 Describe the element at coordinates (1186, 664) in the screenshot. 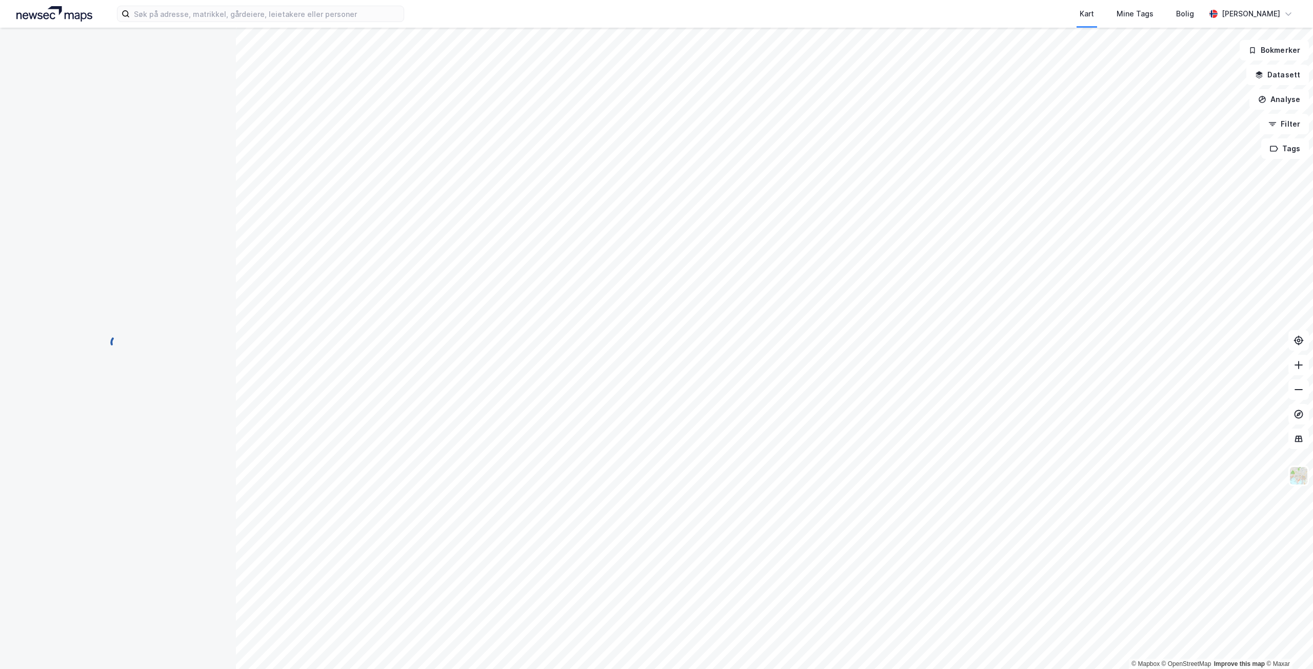

I see `a: OpenStreetMap` at that location.